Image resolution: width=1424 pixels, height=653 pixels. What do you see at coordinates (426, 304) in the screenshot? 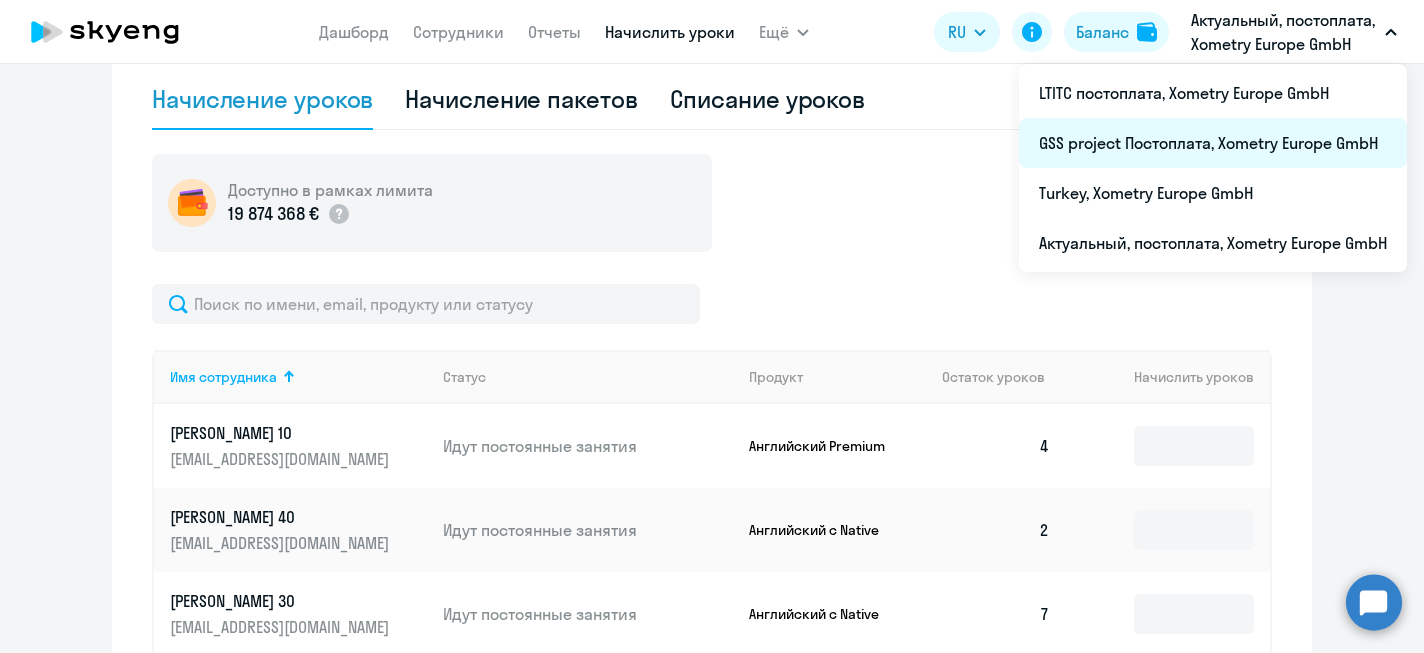
I see `input: Поиск по имени, email, продукту или статусу` at bounding box center [426, 304].